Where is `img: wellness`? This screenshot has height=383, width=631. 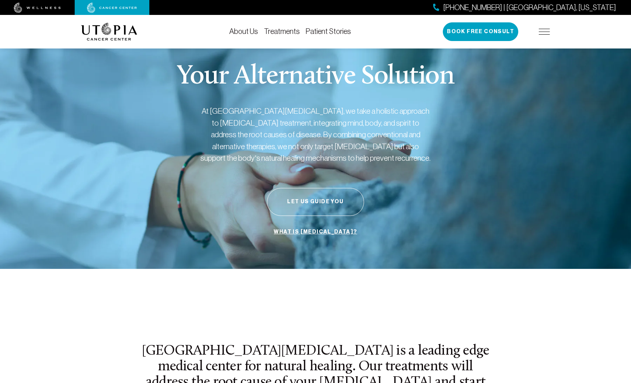 img: wellness is located at coordinates (37, 8).